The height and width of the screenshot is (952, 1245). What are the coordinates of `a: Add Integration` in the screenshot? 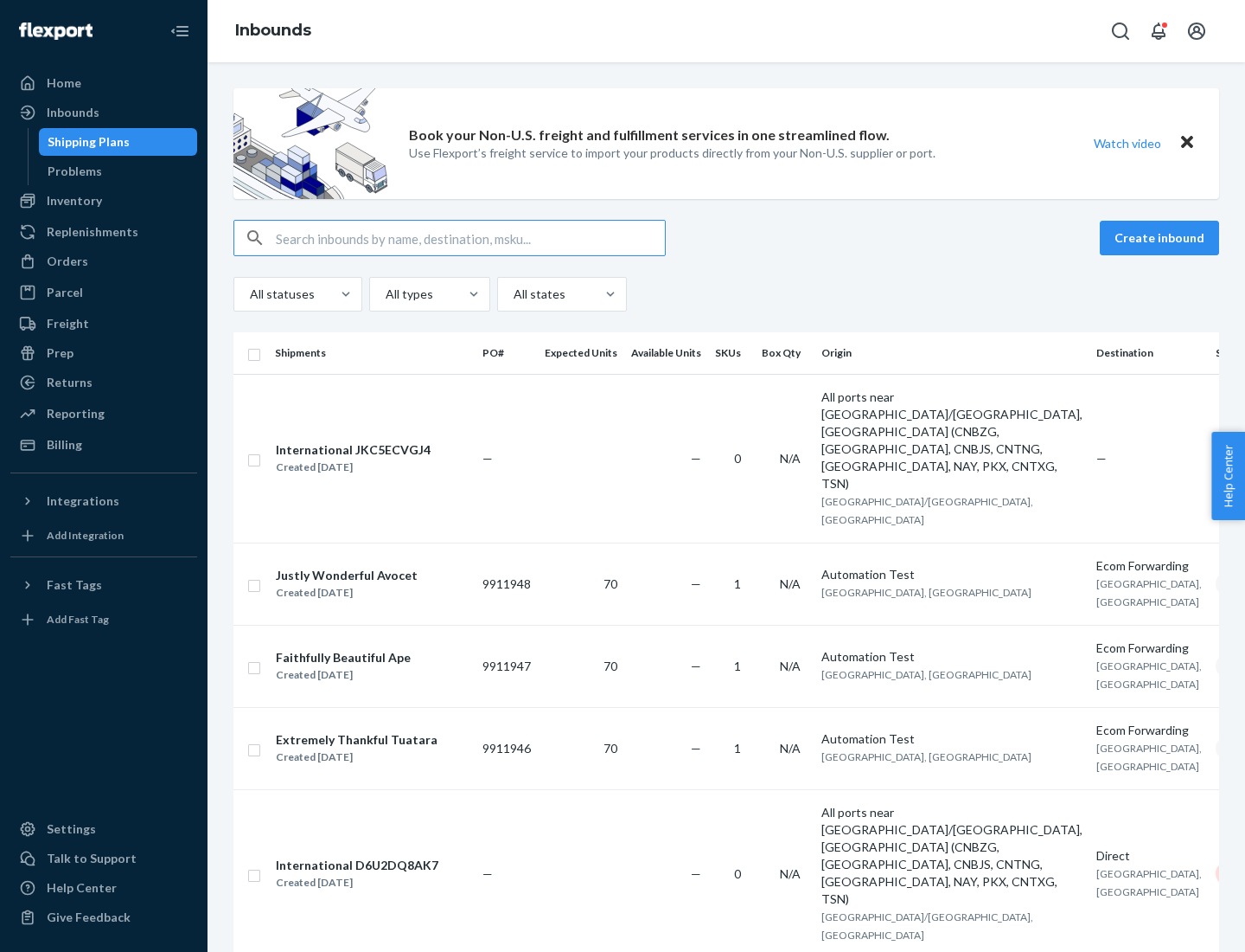 It's located at (103, 536).